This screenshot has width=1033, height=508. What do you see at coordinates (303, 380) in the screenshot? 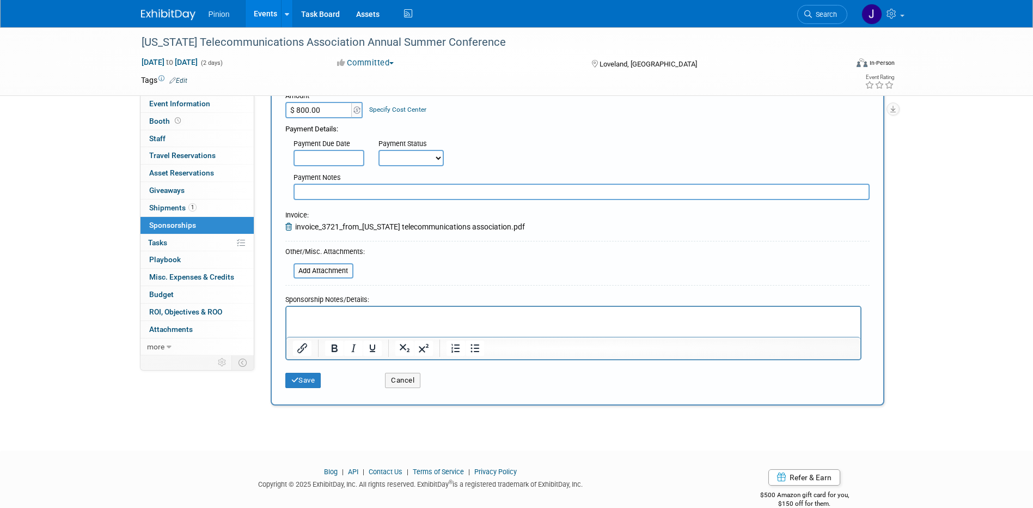
I see `button: Save` at bounding box center [303, 380].